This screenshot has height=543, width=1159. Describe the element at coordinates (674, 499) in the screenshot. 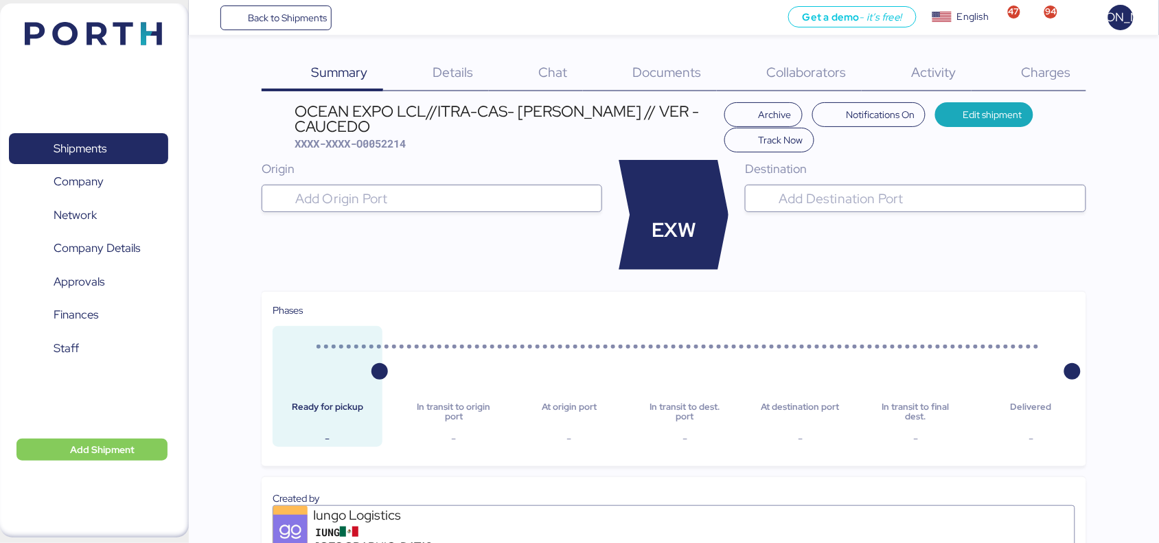

I see `div: Created by` at that location.